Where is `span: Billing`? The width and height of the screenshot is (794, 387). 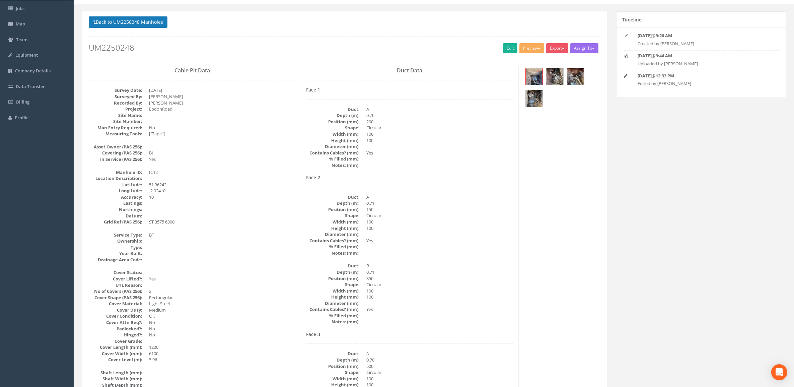 span: Billing is located at coordinates (23, 102).